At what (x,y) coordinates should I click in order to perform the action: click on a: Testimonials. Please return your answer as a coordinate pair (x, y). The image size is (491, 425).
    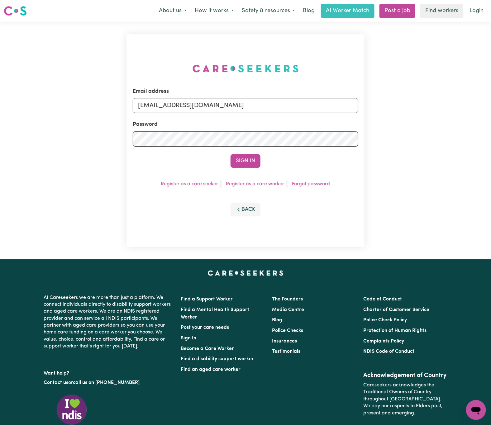
    Looking at the image, I should click on (286, 351).